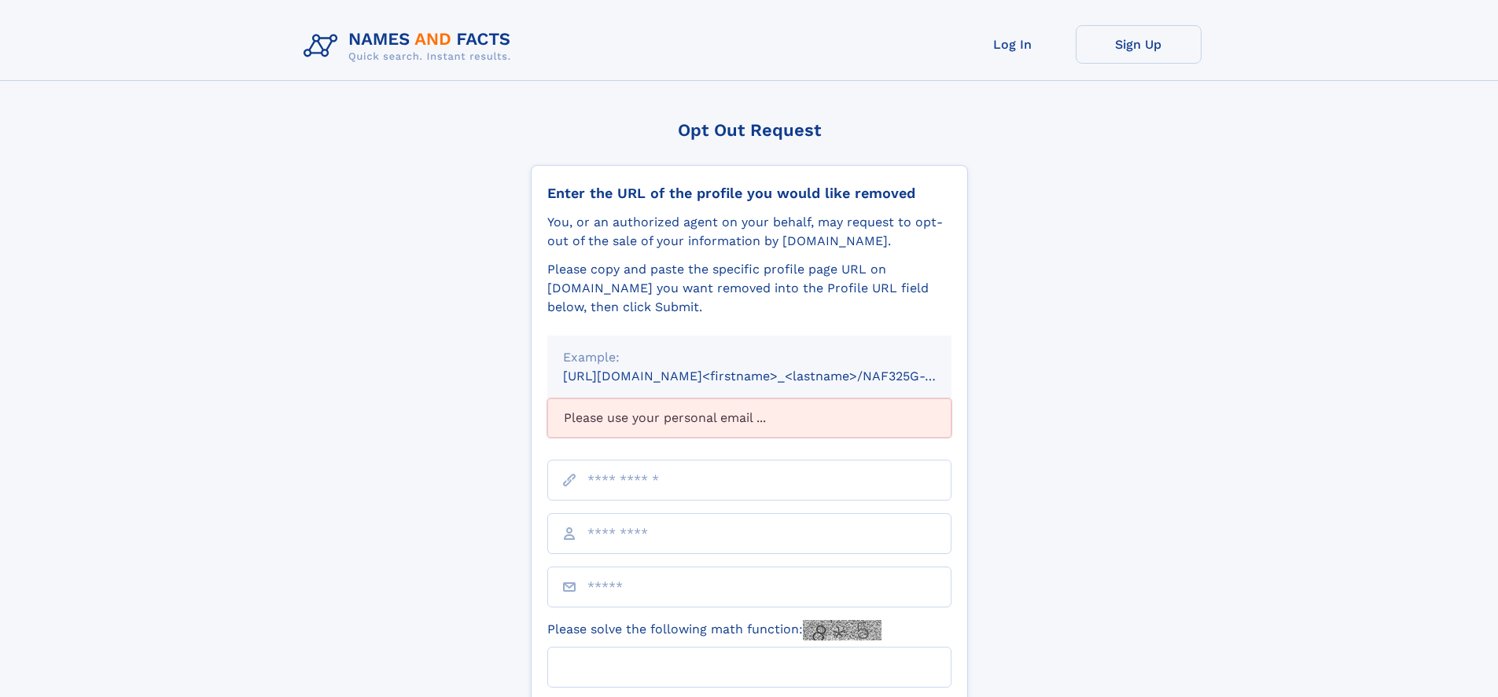 The width and height of the screenshot is (1498, 697). Describe the element at coordinates (749, 130) in the screenshot. I see `div: Opt Out Request` at that location.